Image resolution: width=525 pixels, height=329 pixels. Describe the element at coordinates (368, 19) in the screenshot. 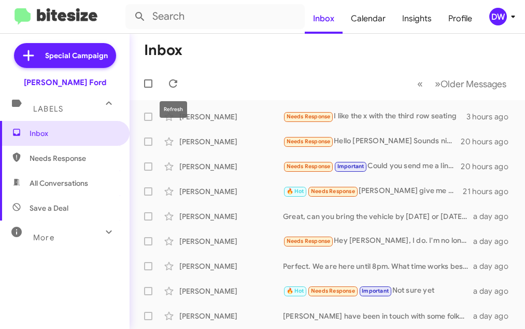

I see `a: Calendar` at that location.